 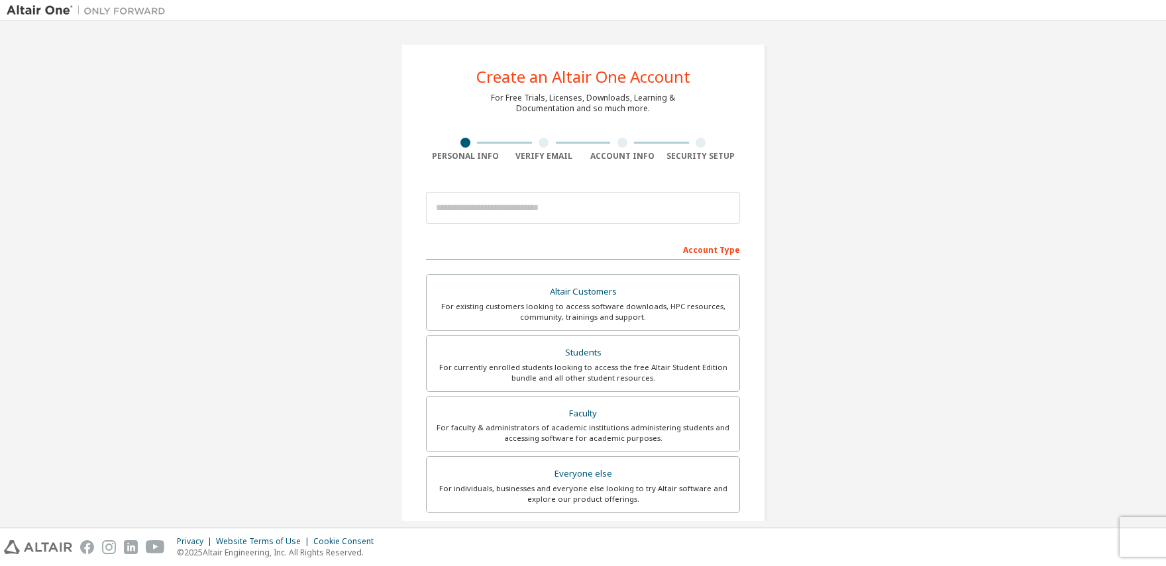 I want to click on div: For faculty & administrators of academic institutions administering students and accessing softwa..., so click(x=583, y=433).